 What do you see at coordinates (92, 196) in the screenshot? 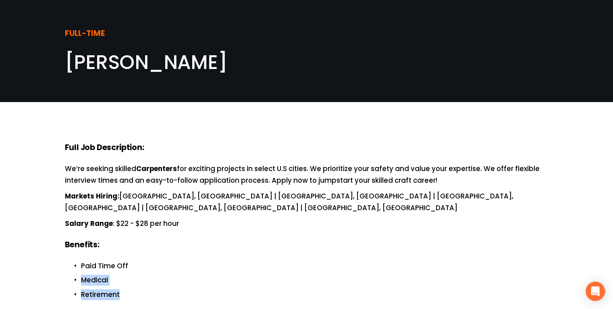
I see `strong: Markets Hiring:` at bounding box center [92, 196].